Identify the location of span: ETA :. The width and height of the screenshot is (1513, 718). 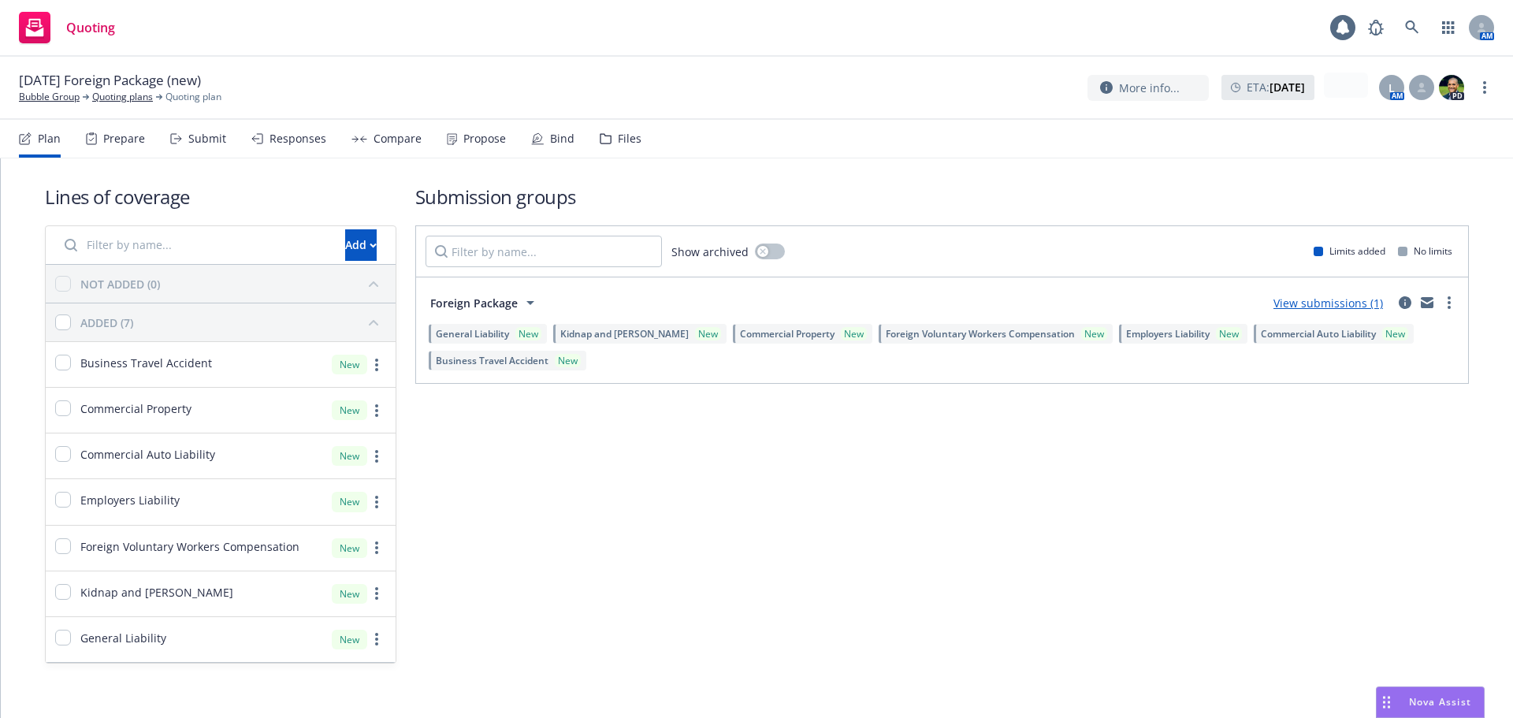
(1276, 87).